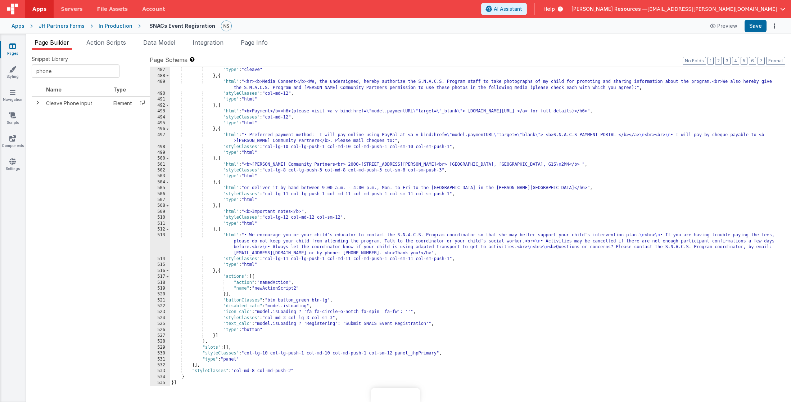 This screenshot has width=791, height=402. Describe the element at coordinates (160, 365) in the screenshot. I see `div: 532` at that location.